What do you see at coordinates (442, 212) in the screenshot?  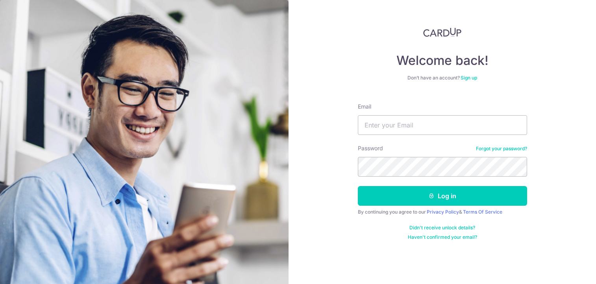 I see `div: By continuing you agree to our &` at bounding box center [442, 212].